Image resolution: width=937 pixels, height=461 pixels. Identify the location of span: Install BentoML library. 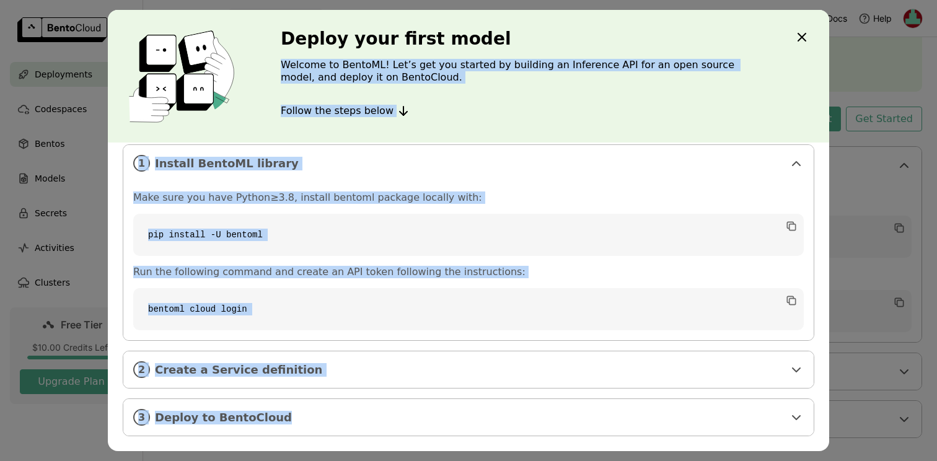
(469, 164).